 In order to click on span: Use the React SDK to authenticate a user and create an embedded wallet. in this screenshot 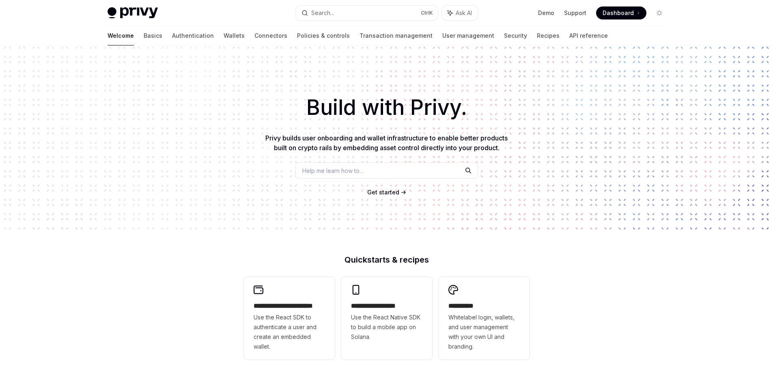, I will do `click(289, 332)`.